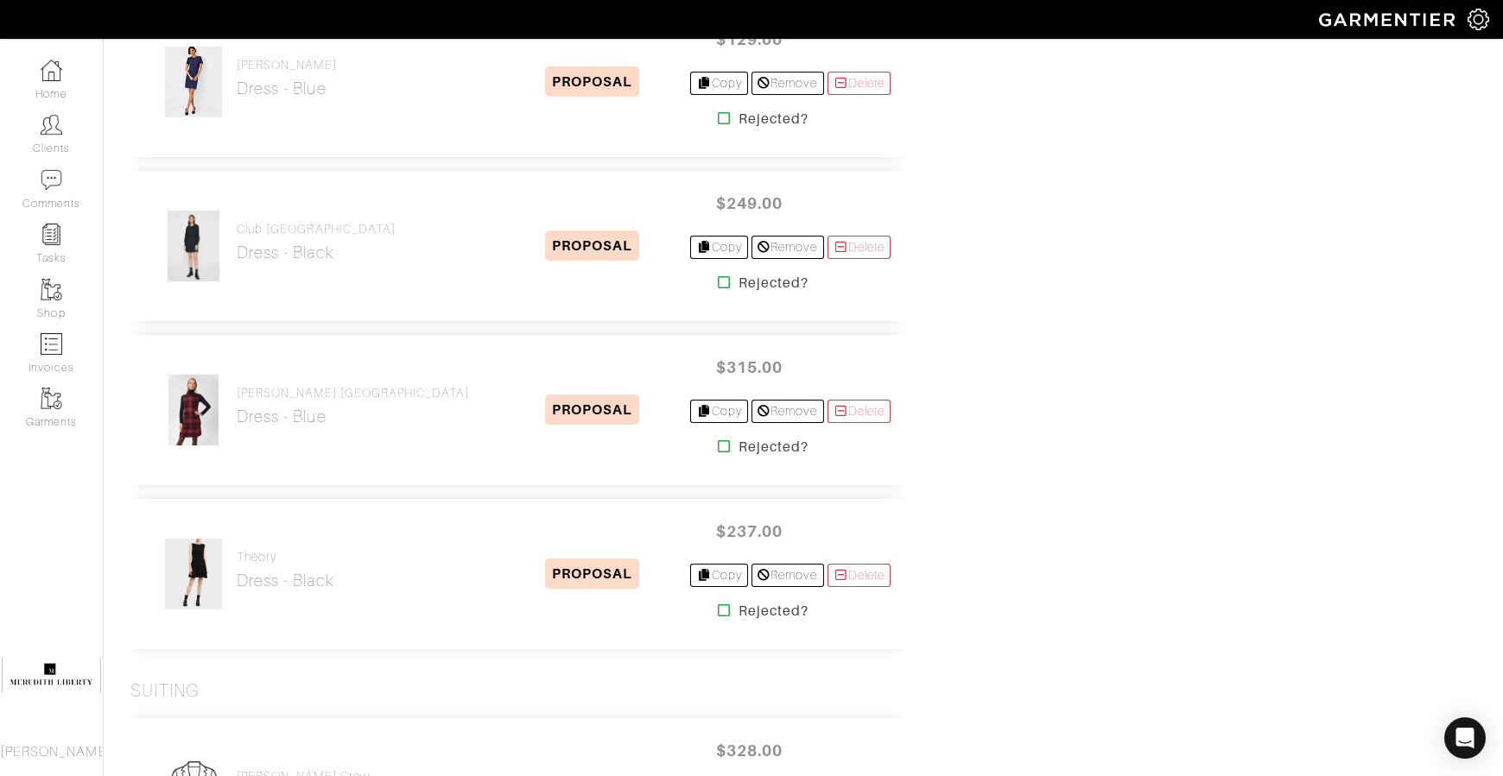 The image size is (1503, 776). I want to click on h4: Theory, so click(285, 557).